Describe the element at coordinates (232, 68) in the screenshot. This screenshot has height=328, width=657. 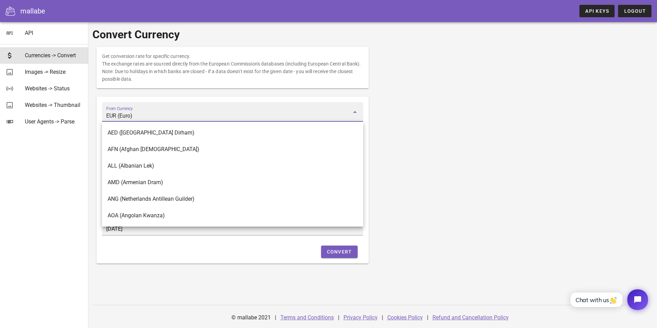
I see `div: Get conversion rate for specific currency. The exchange rates are sourced directly from the Europ...` at that location.